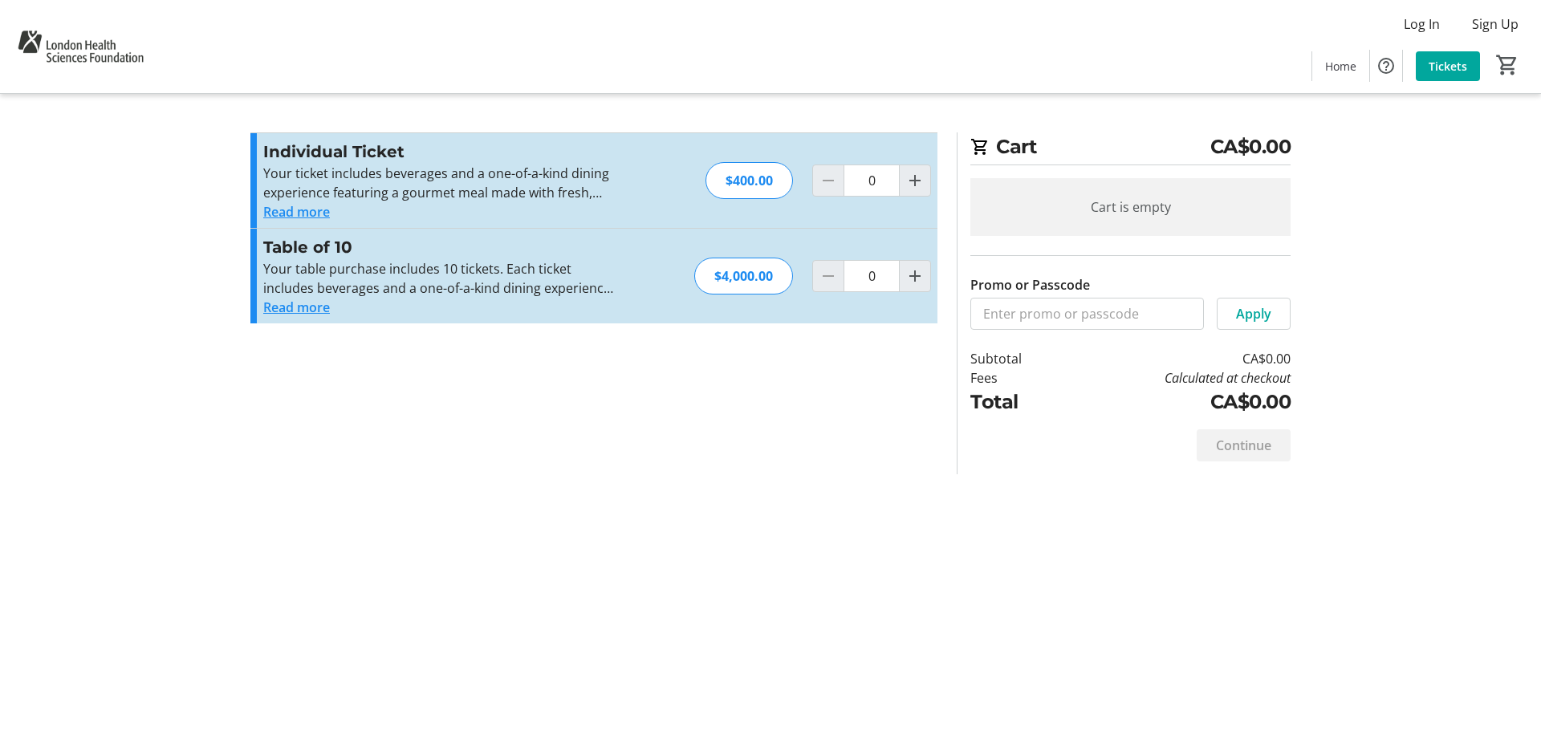 Image resolution: width=1541 pixels, height=731 pixels. I want to click on img: London Health Sciences Foundation's Logo, so click(80, 47).